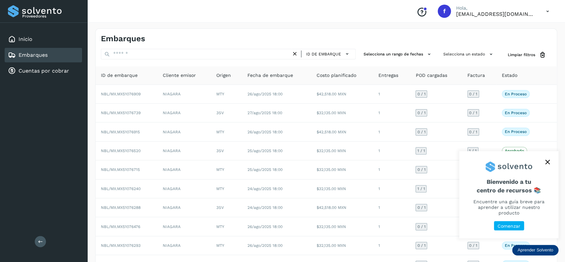 This screenshot has height=262, width=565. I want to click on div: Inicio, so click(43, 39).